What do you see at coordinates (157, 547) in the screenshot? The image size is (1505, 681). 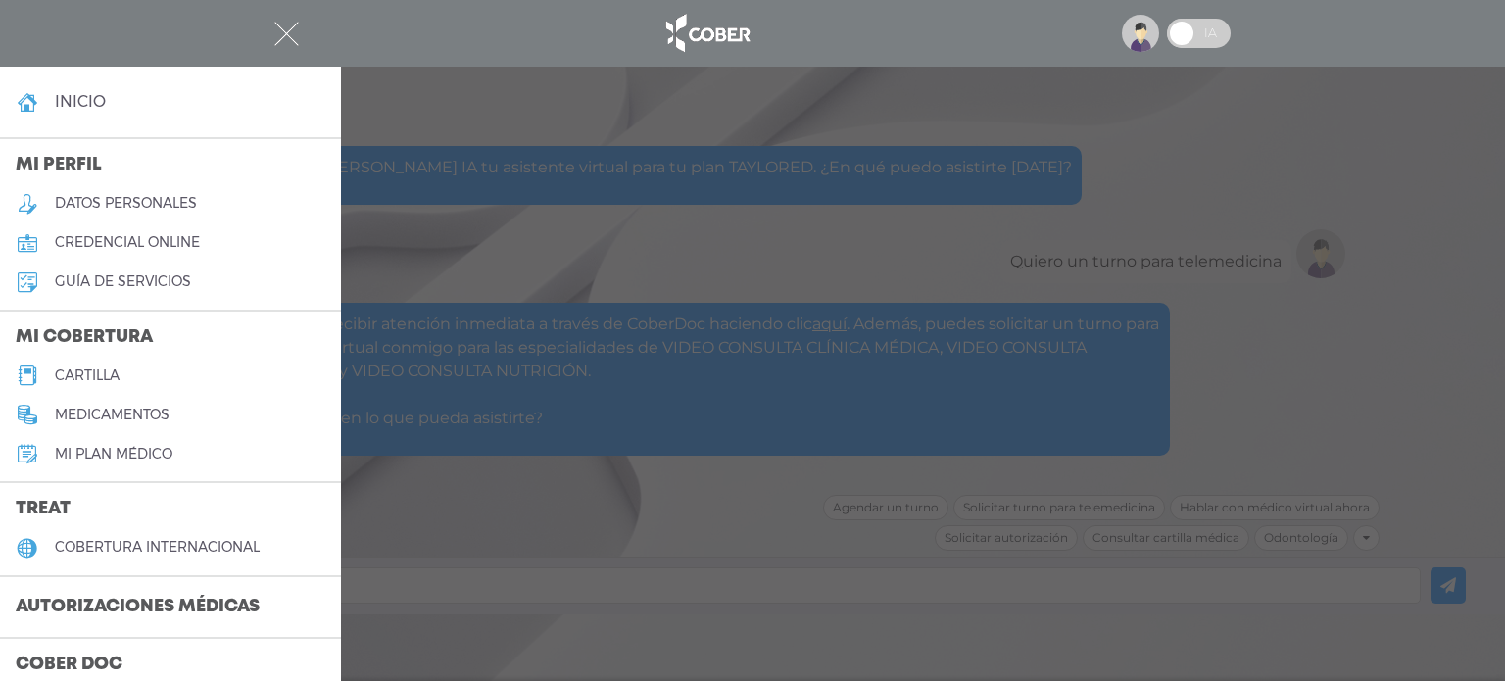 I see `h5: cobertura internacional` at bounding box center [157, 547].